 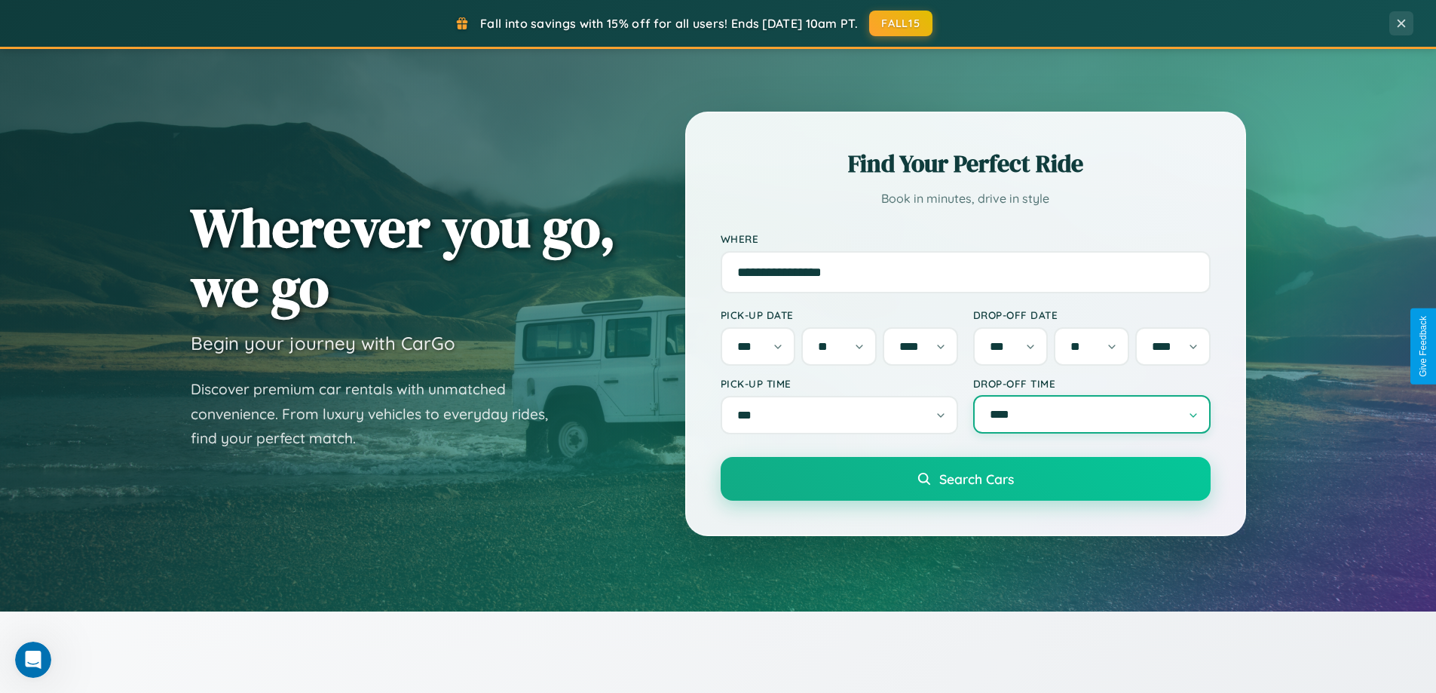 What do you see at coordinates (901, 23) in the screenshot?
I see `button: FALL15` at bounding box center [901, 23].